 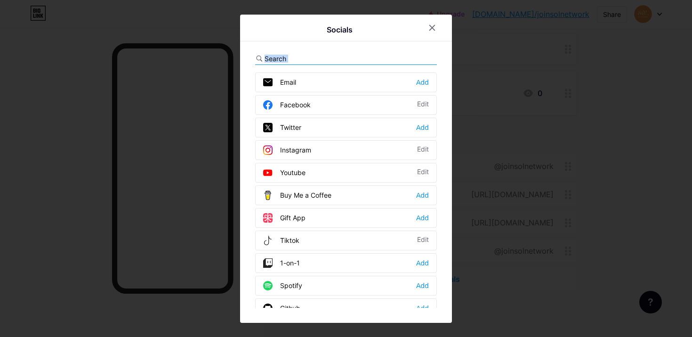 What do you see at coordinates (297, 195) in the screenshot?
I see `div: Buy Me a Coffee` at bounding box center [297, 195].